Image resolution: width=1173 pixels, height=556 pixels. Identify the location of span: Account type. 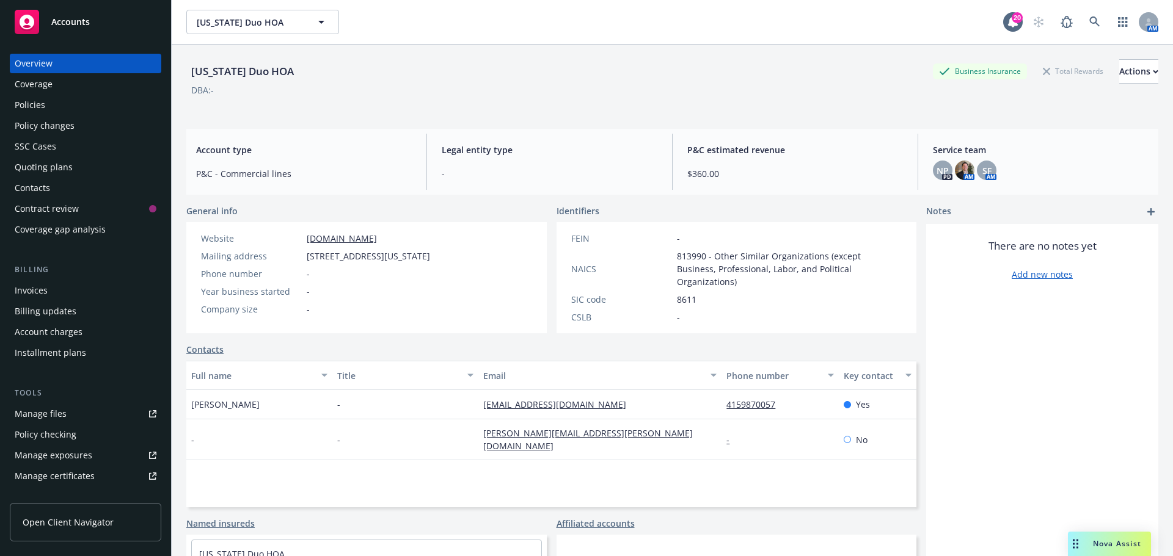
(304, 150).